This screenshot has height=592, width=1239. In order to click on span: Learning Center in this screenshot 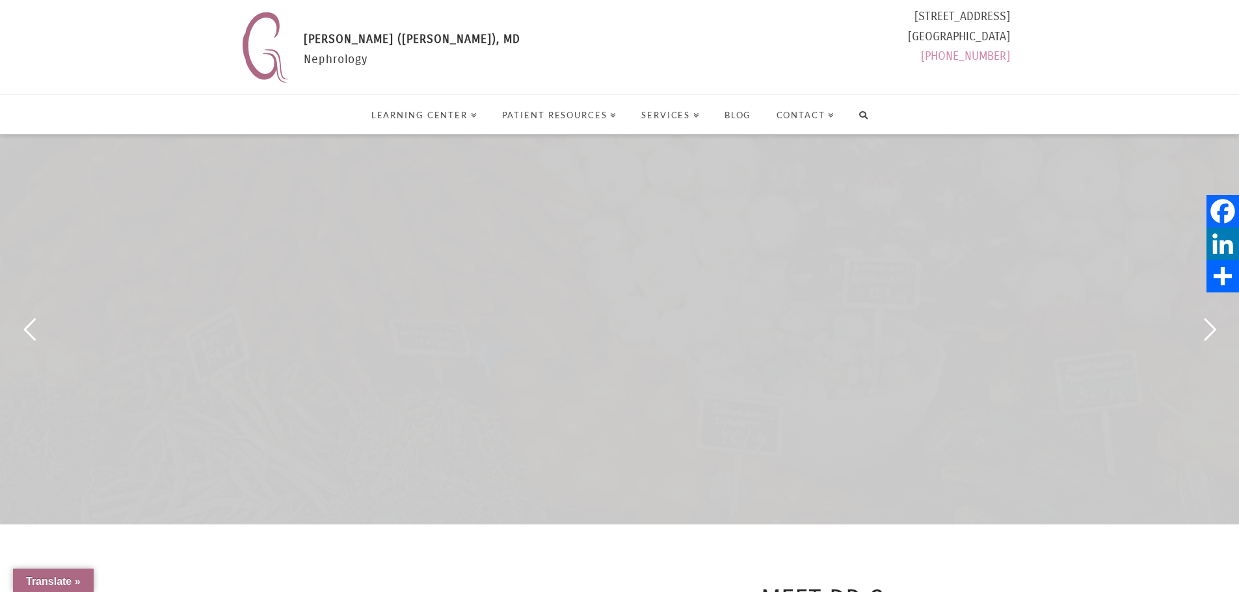, I will do `click(424, 115)`.